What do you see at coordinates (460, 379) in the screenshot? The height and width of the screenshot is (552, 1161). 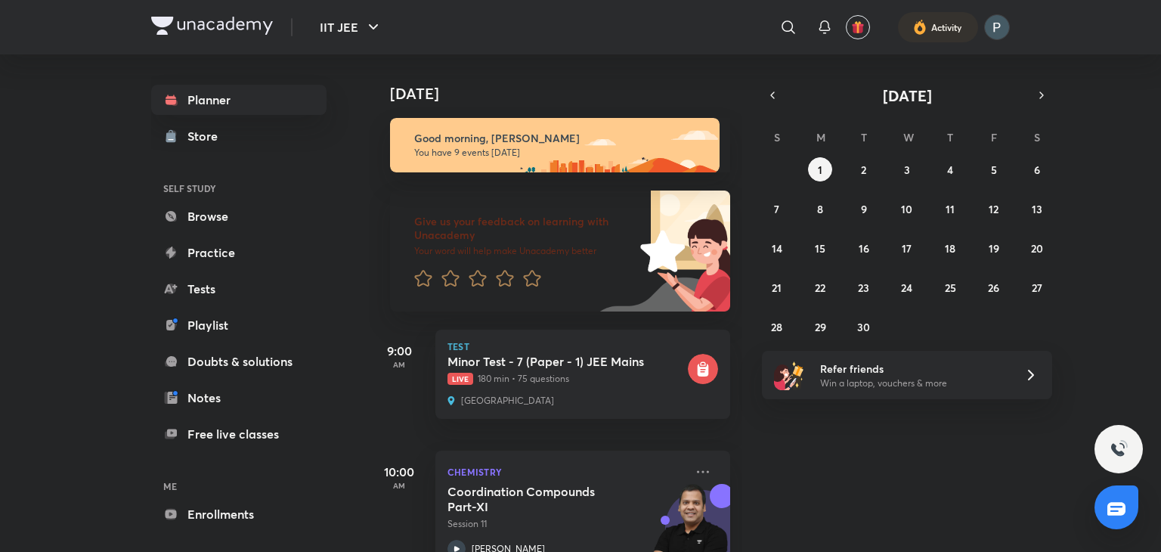 I see `span: Live` at bounding box center [460, 379].